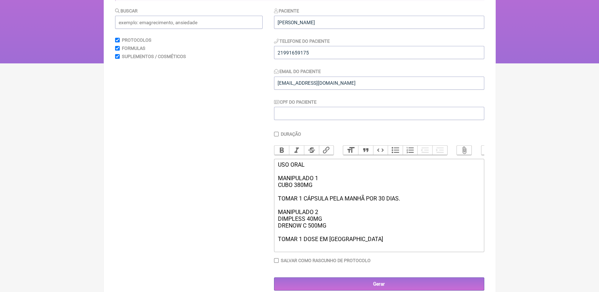 The image size is (599, 292). I want to click on button: Italic, so click(296, 150).